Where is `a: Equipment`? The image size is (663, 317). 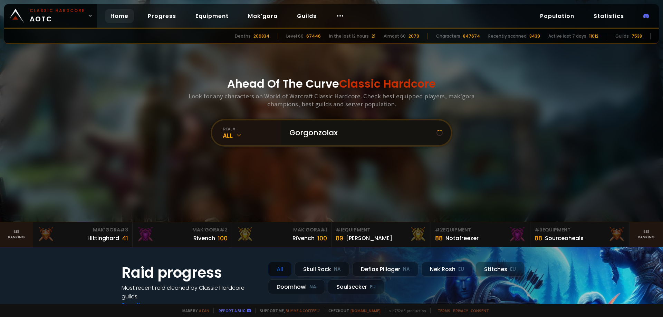 a: Equipment is located at coordinates (212, 16).